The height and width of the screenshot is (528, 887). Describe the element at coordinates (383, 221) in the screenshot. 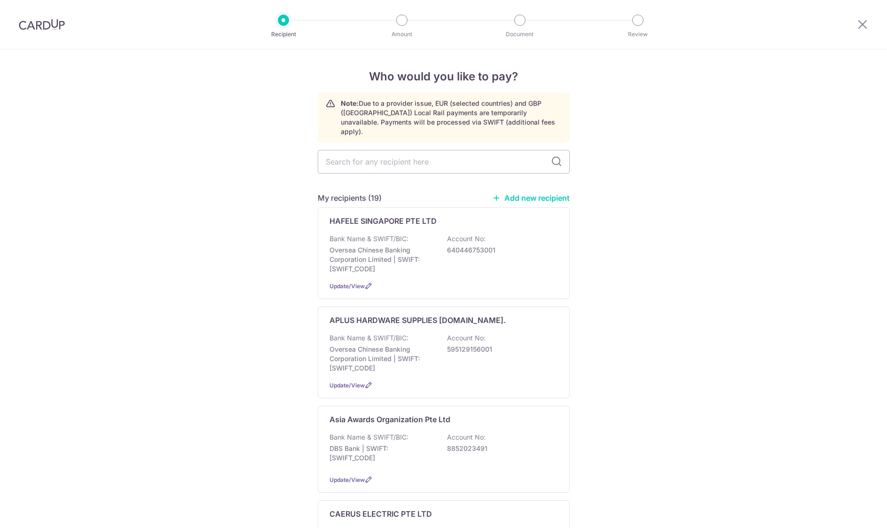

I see `p: HAFELE SINGAPORE PTE LTD` at that location.